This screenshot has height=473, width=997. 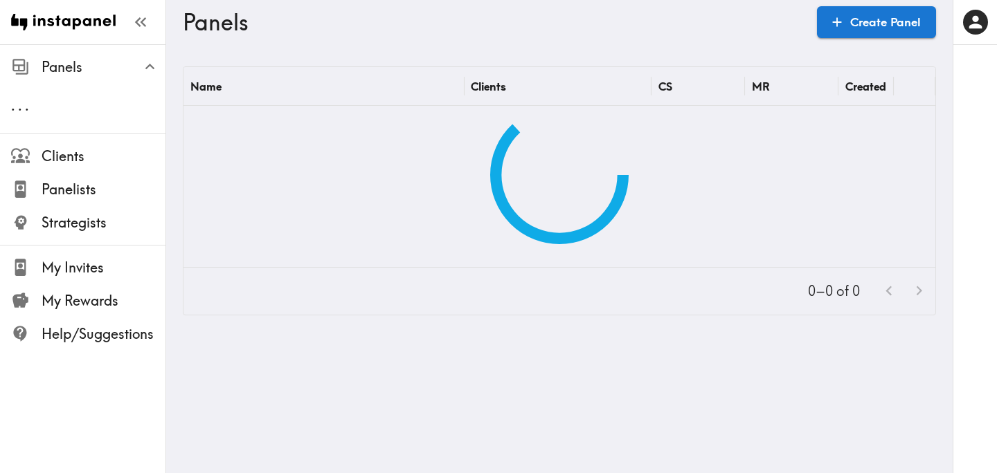 I want to click on span: Strategists, so click(x=103, y=223).